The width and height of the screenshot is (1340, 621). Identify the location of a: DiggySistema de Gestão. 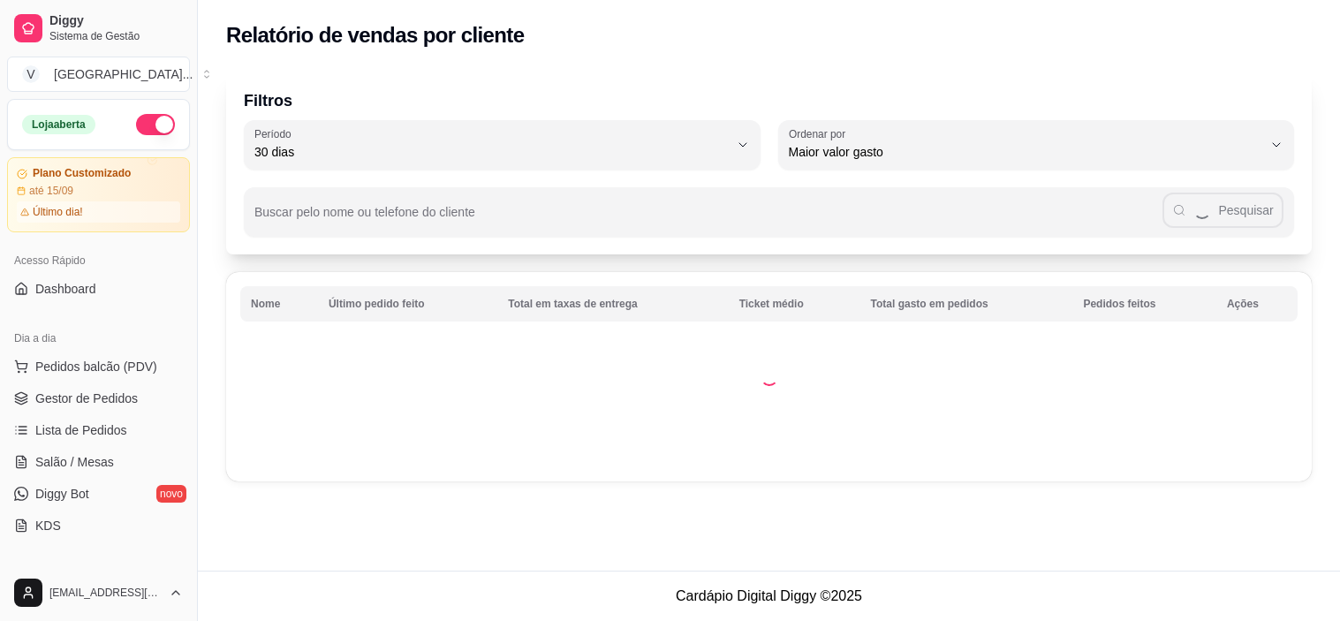
(98, 28).